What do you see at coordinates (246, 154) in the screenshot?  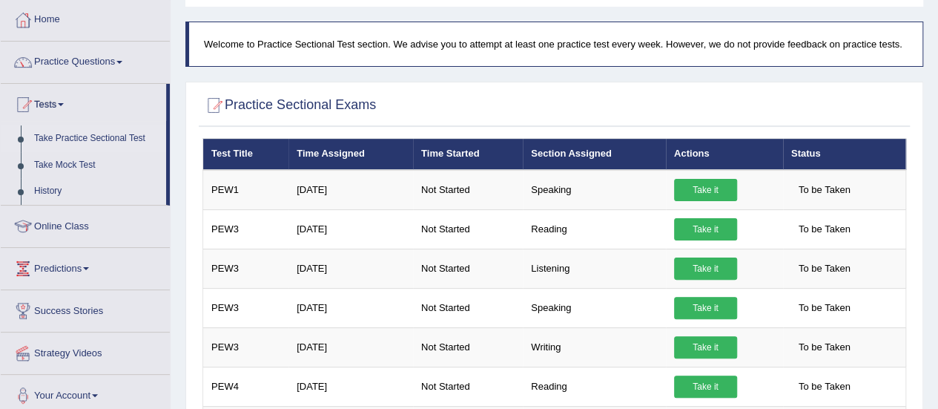 I see `th: Test Title` at bounding box center [246, 154].